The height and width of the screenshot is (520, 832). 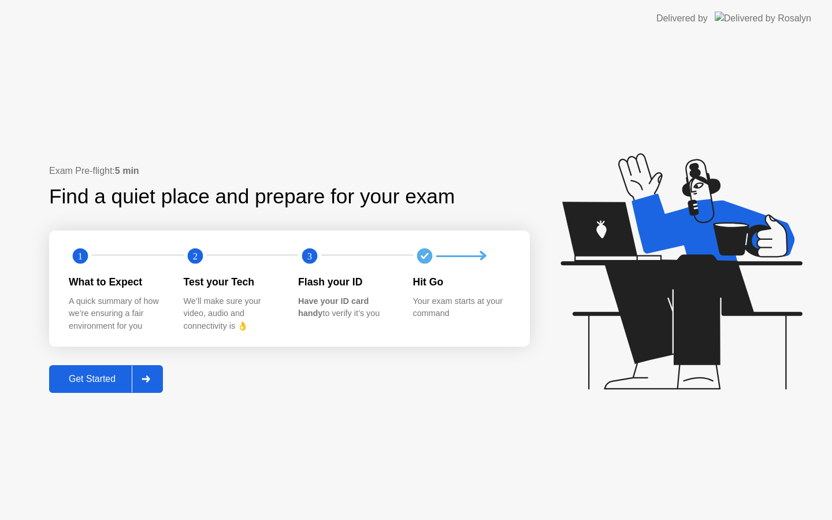 What do you see at coordinates (346, 308) in the screenshot?
I see `div: to verify it’s you` at bounding box center [346, 308].